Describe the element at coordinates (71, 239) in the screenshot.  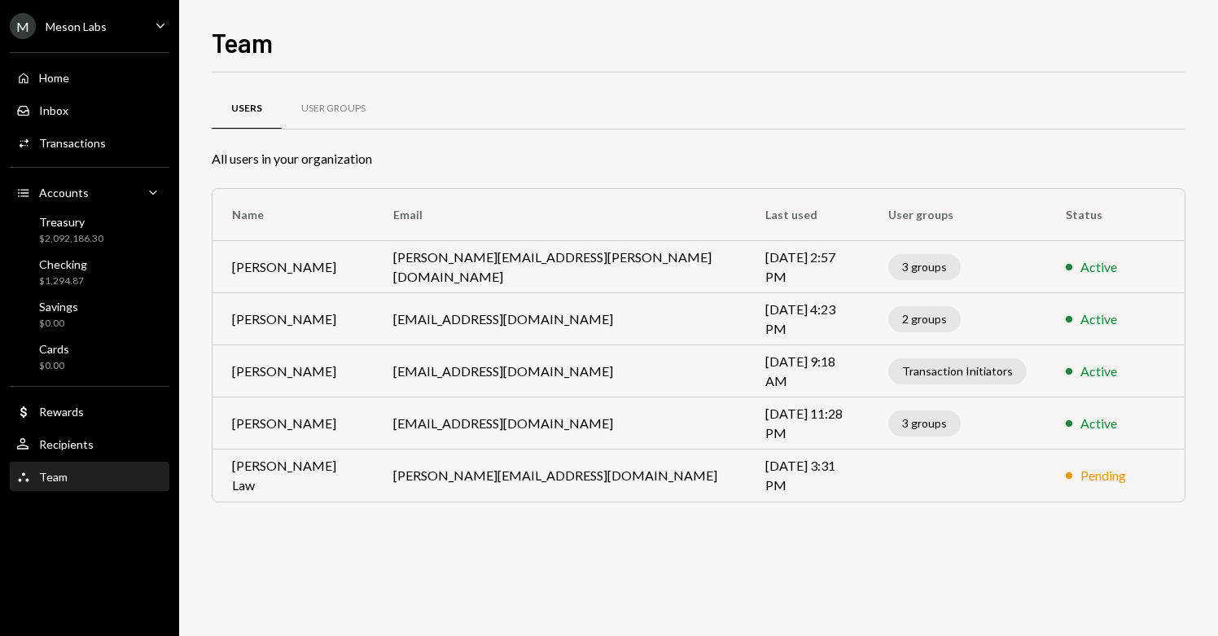
I see `div: $2,092,186.30` at that location.